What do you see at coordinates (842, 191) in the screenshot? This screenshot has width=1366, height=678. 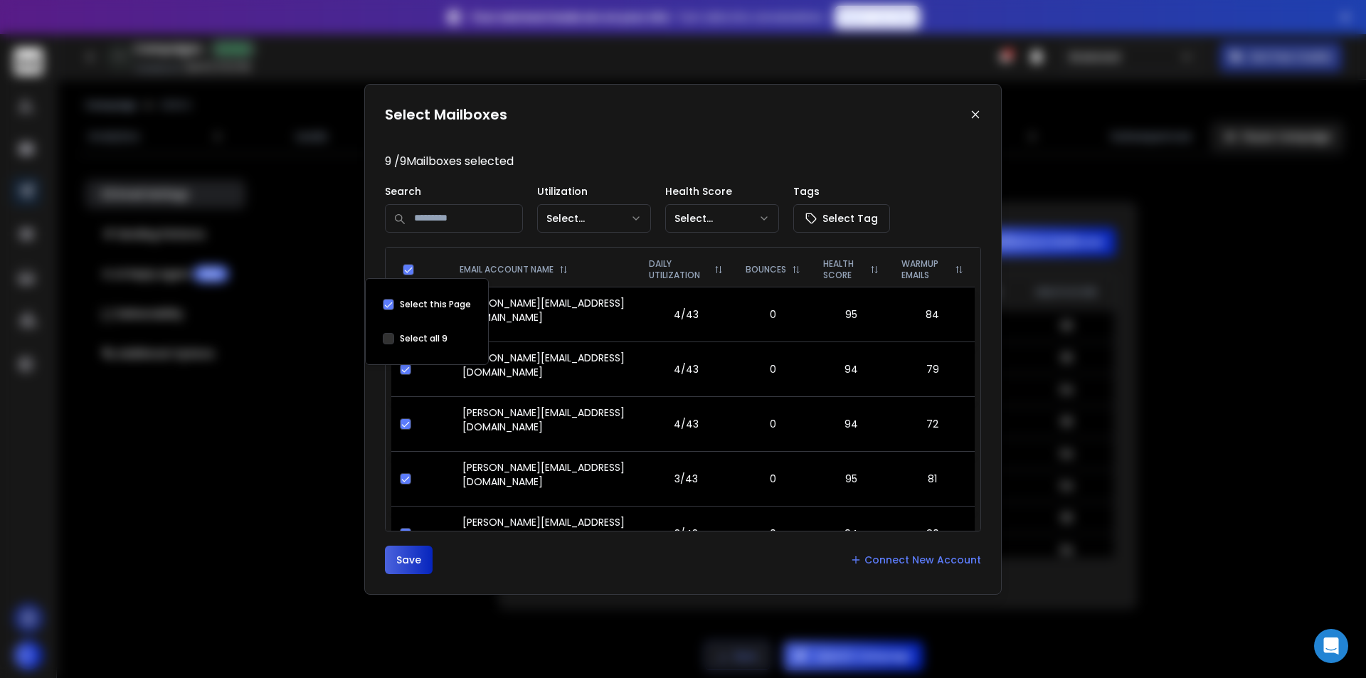 I see `p: Tags` at bounding box center [842, 191].